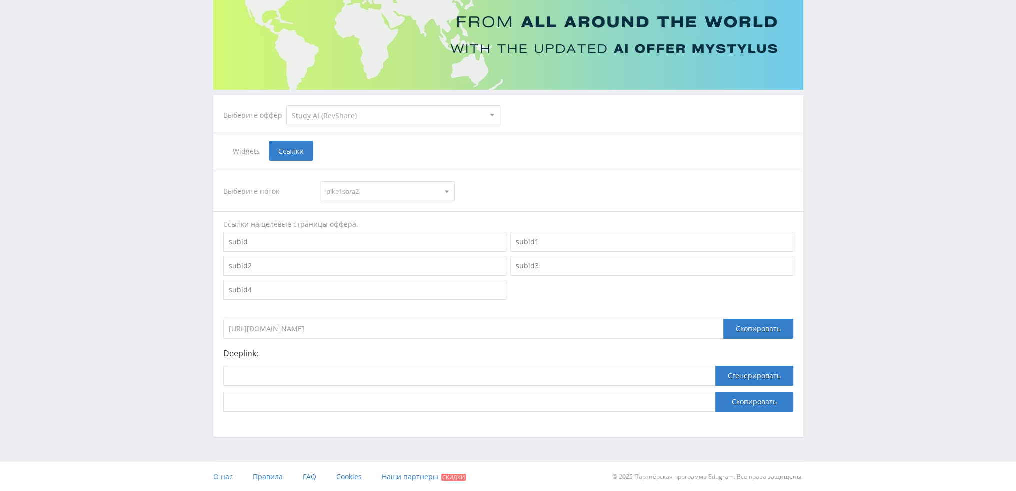  What do you see at coordinates (267, 191) in the screenshot?
I see `div: Выберите поток` at bounding box center [267, 191].